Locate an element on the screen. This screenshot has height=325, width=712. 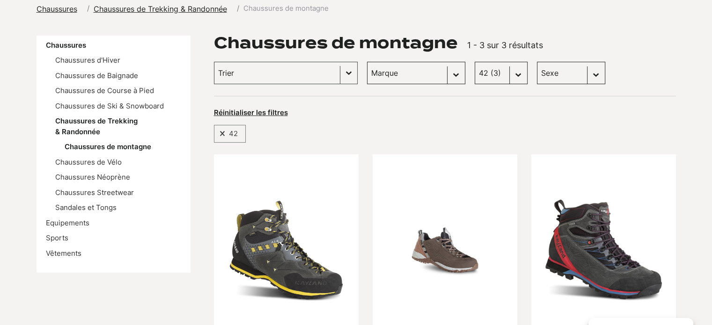
a: Equipements is located at coordinates (67, 223).